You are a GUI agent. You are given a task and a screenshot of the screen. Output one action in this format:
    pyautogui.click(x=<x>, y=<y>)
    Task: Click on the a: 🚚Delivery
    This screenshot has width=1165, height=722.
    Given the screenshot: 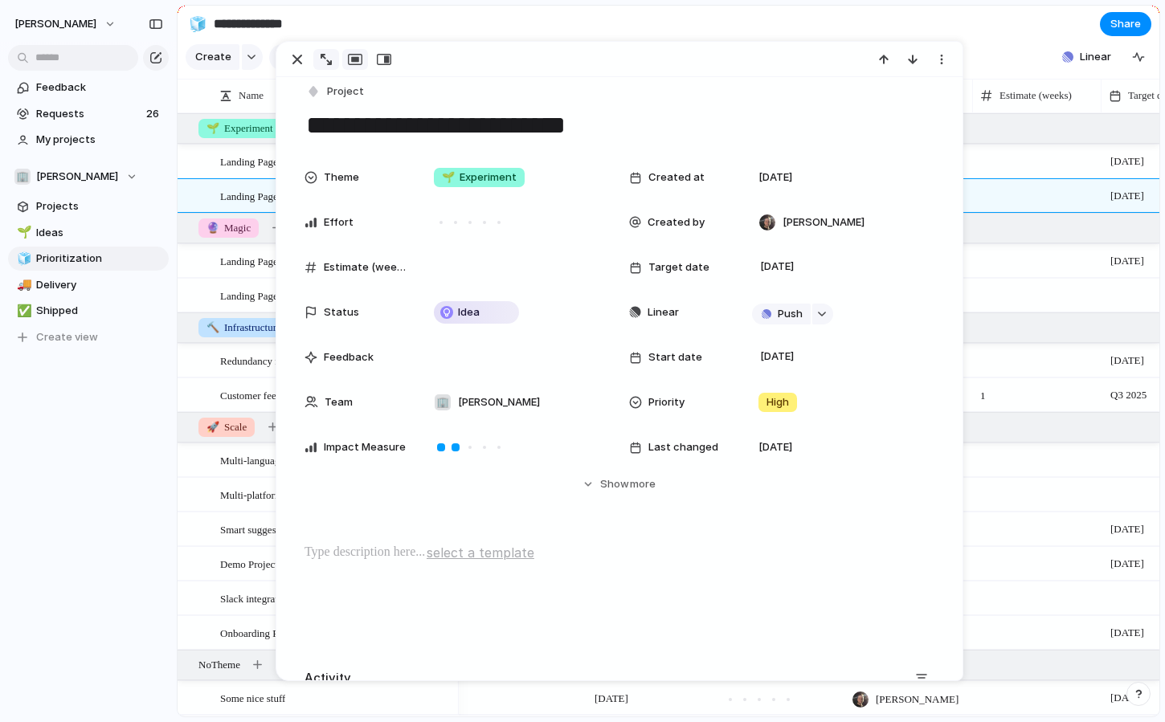 What is the action you would take?
    pyautogui.click(x=88, y=285)
    